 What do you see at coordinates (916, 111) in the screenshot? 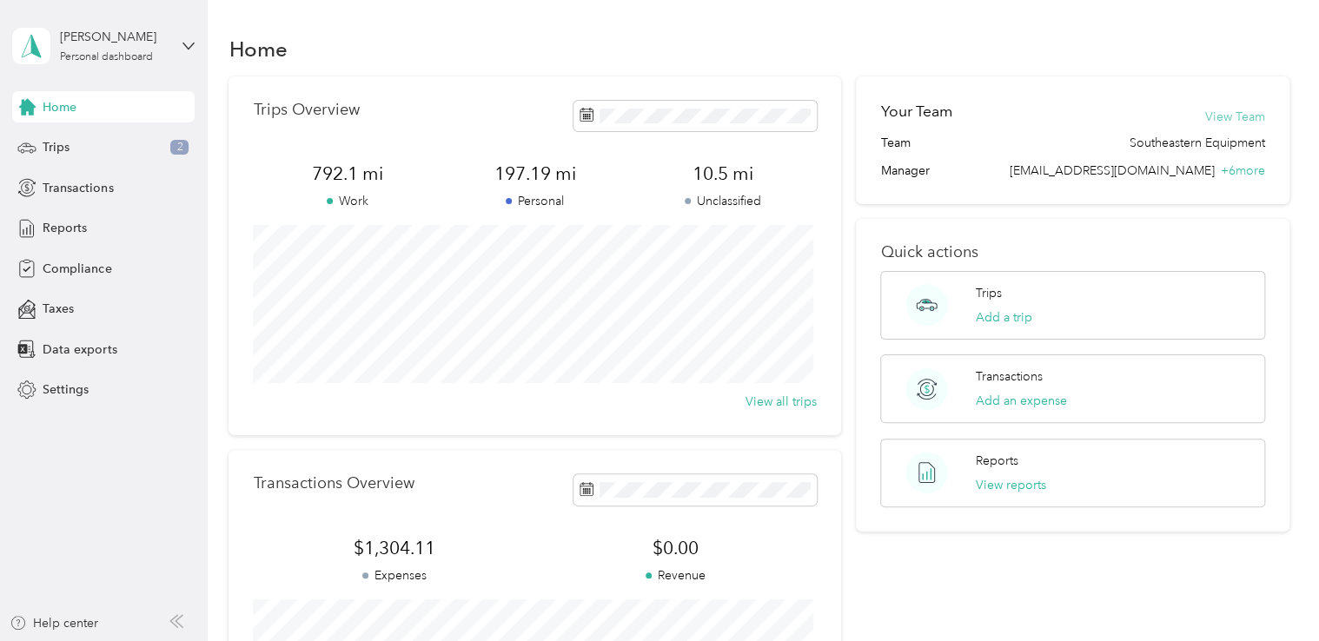
I see `h2: Your Team` at bounding box center [916, 111].